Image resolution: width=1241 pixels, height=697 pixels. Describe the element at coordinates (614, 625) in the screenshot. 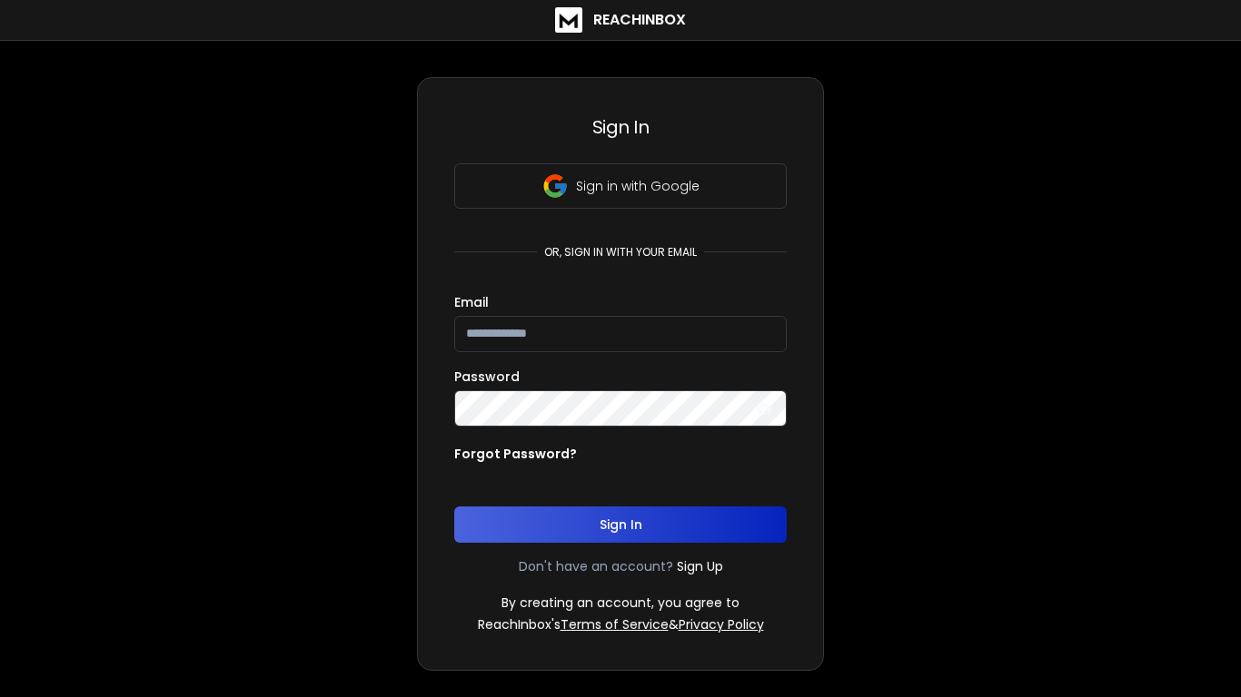

I see `span: Terms of Service` at that location.